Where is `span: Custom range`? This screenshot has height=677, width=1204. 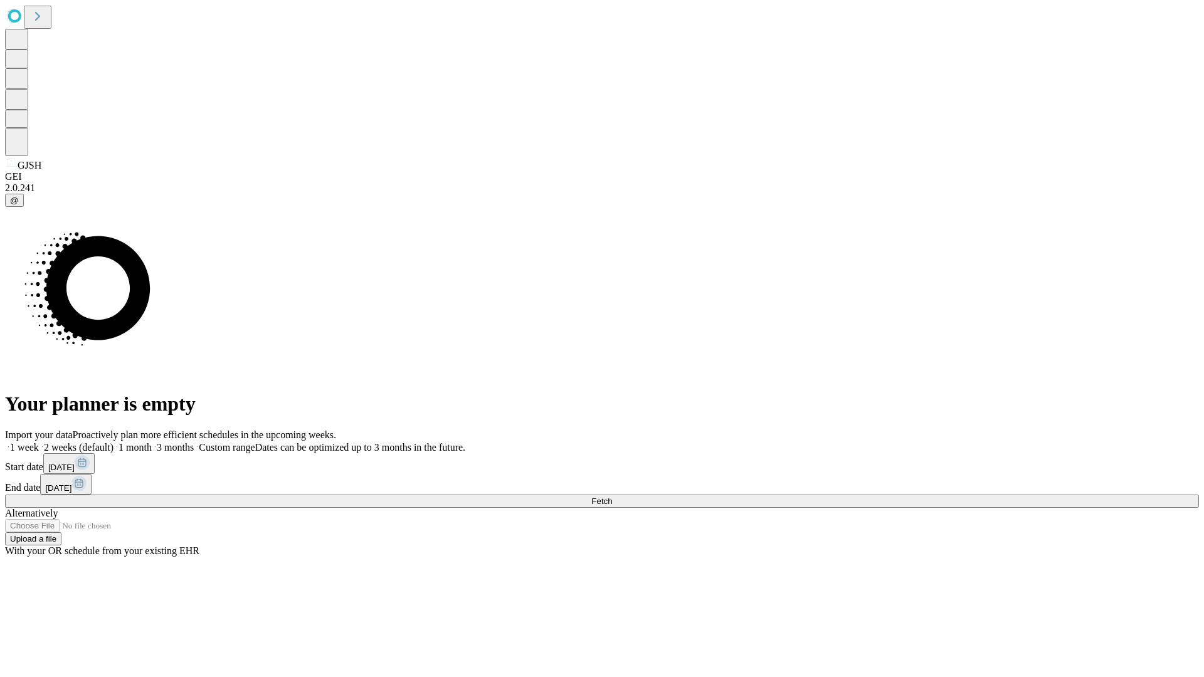
span: Custom range is located at coordinates (226, 447).